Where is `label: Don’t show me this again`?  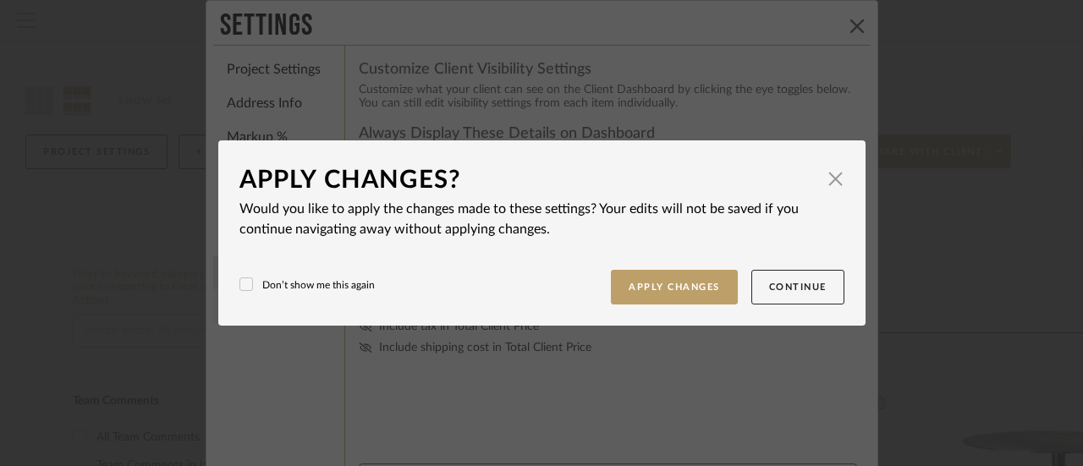
label: Don’t show me this again is located at coordinates (307, 285).